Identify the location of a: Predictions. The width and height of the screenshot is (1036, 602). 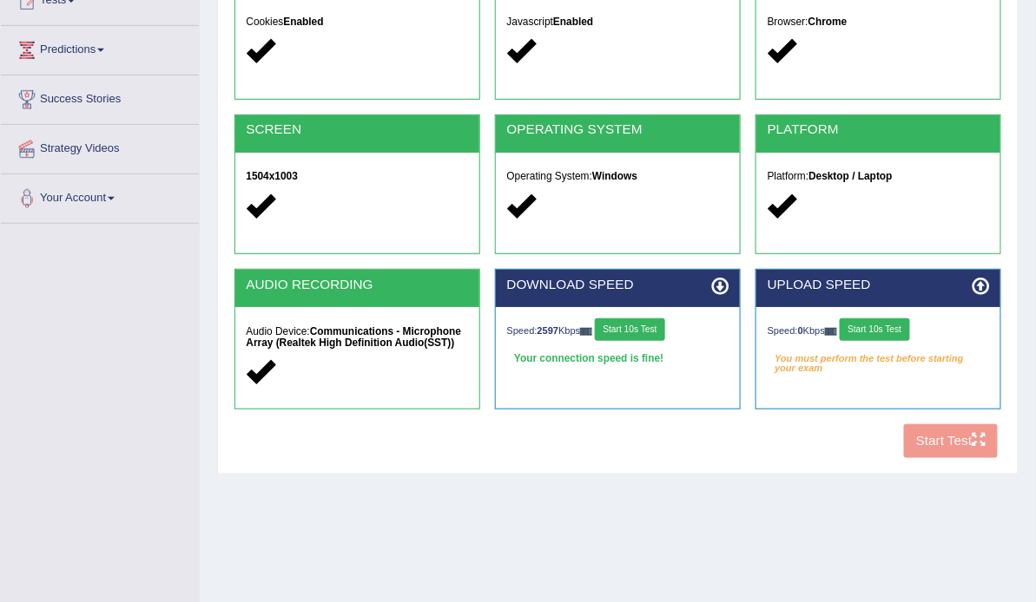
(100, 48).